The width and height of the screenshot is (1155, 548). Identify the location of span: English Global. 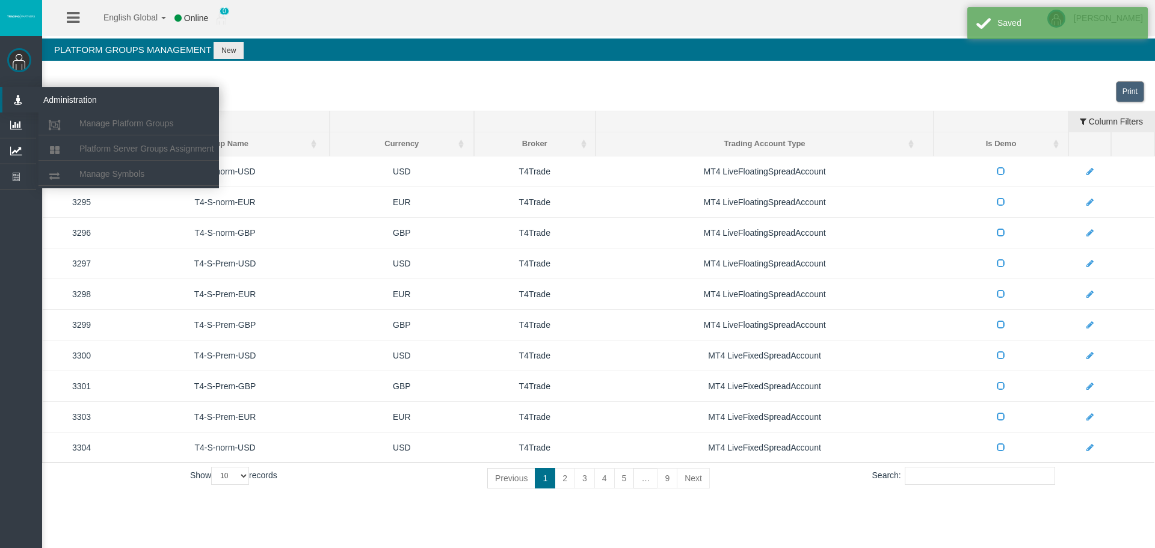
(123, 17).